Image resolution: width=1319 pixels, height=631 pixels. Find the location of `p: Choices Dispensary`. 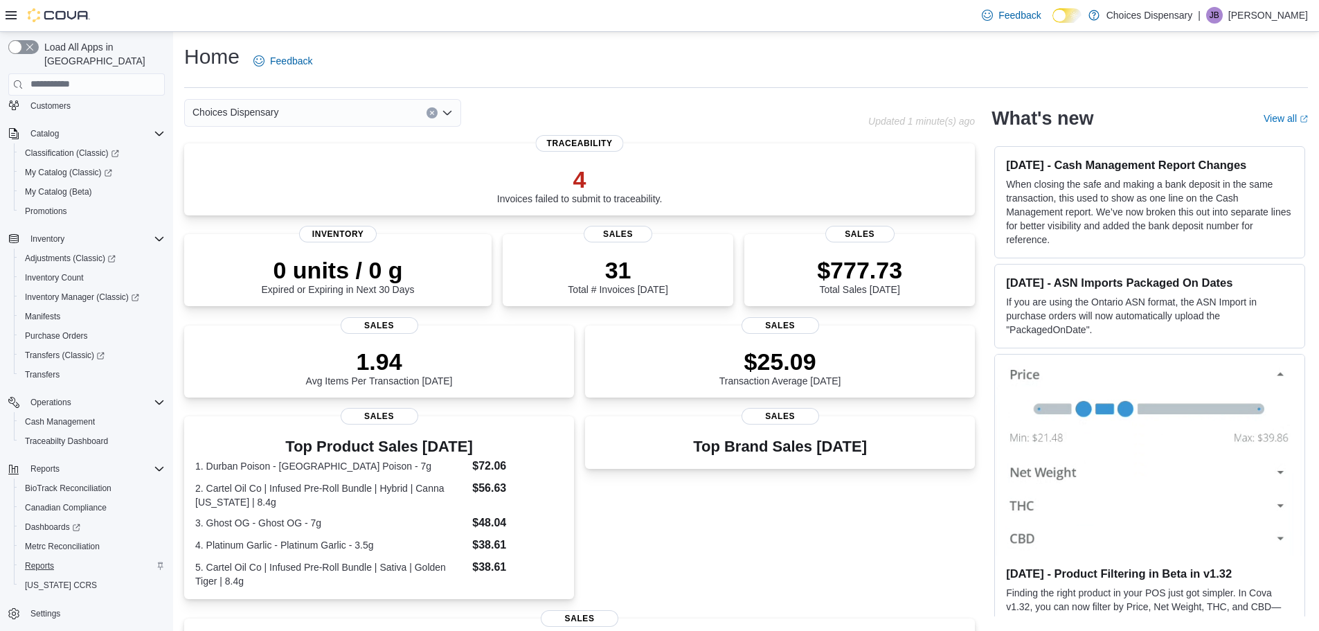

p: Choices Dispensary is located at coordinates (1149, 15).